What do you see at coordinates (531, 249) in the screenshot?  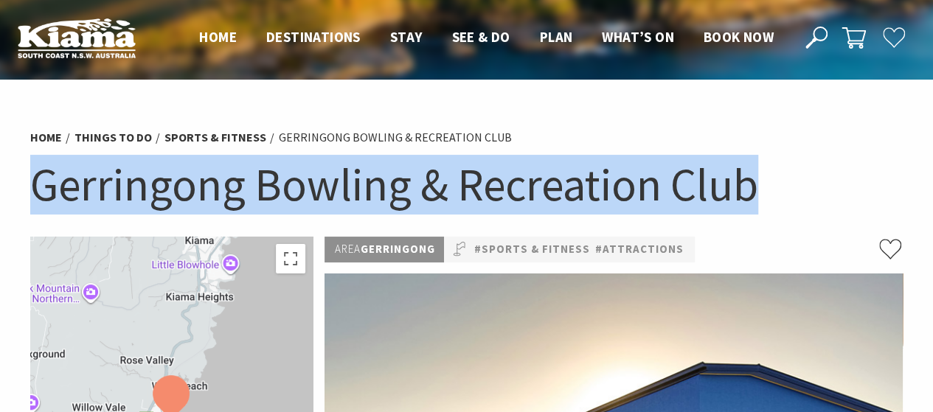 I see `a: #Sports & Fitness` at bounding box center [531, 249].